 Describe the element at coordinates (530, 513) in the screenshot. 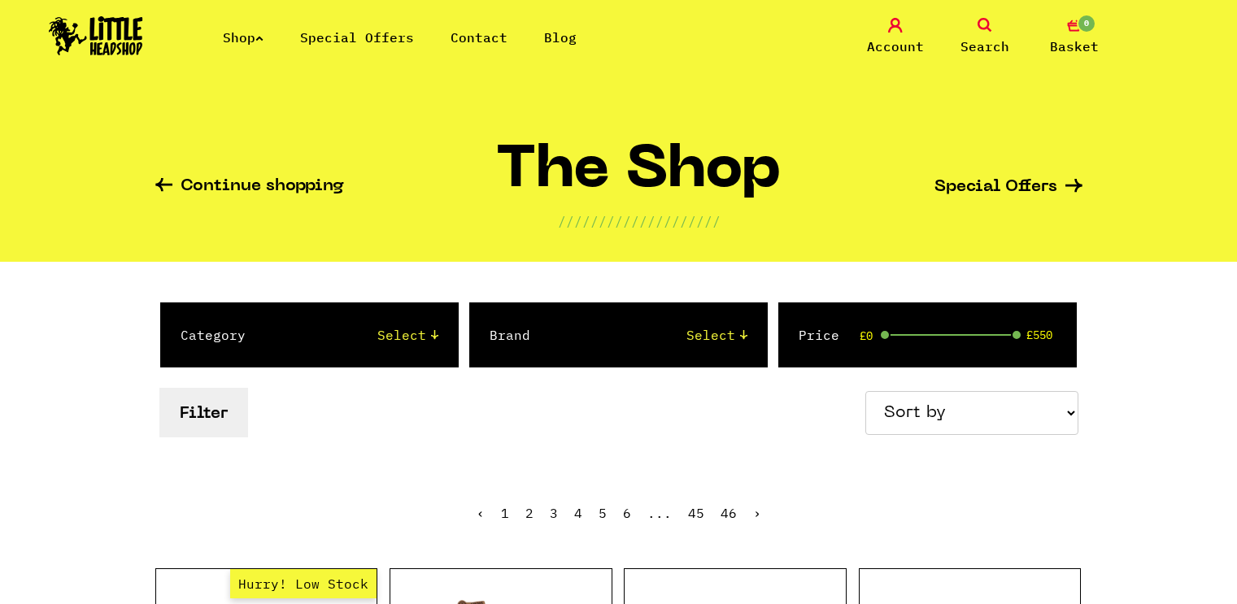

I see `a: 2` at that location.